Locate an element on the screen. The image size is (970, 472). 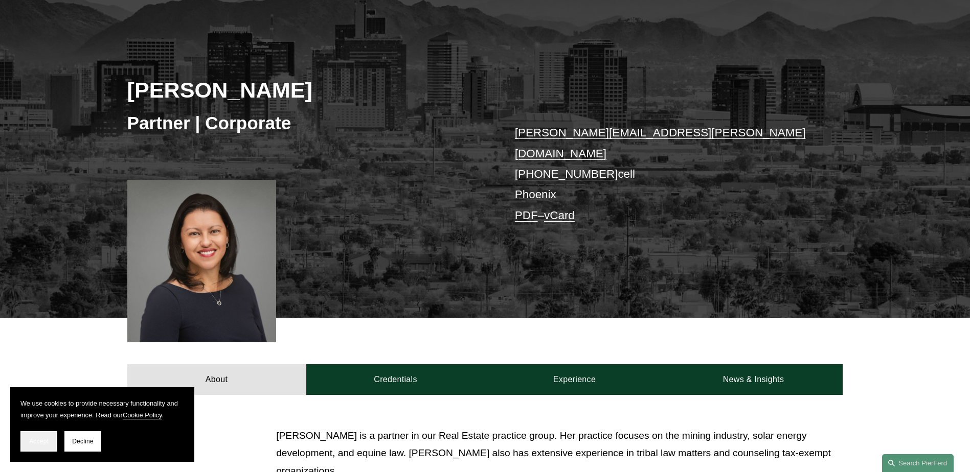
section: Cookie banner is located at coordinates (102, 425).